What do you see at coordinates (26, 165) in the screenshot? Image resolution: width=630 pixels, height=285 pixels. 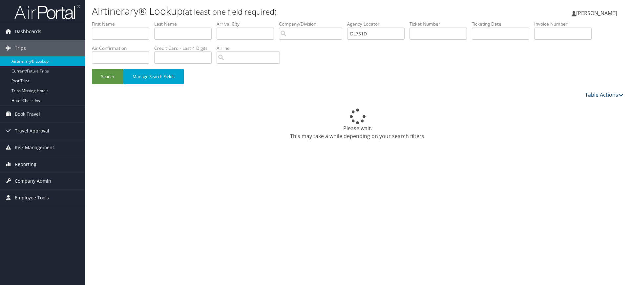 I see `span: Reporting` at bounding box center [26, 165].